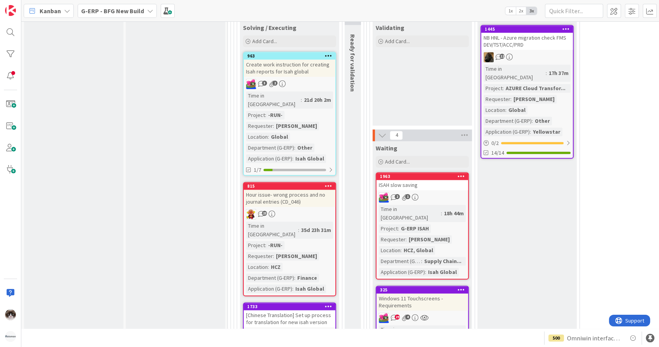 This screenshot has height=347, width=659. What do you see at coordinates (521, 11) in the screenshot?
I see `span: 2x` at bounding box center [521, 11].